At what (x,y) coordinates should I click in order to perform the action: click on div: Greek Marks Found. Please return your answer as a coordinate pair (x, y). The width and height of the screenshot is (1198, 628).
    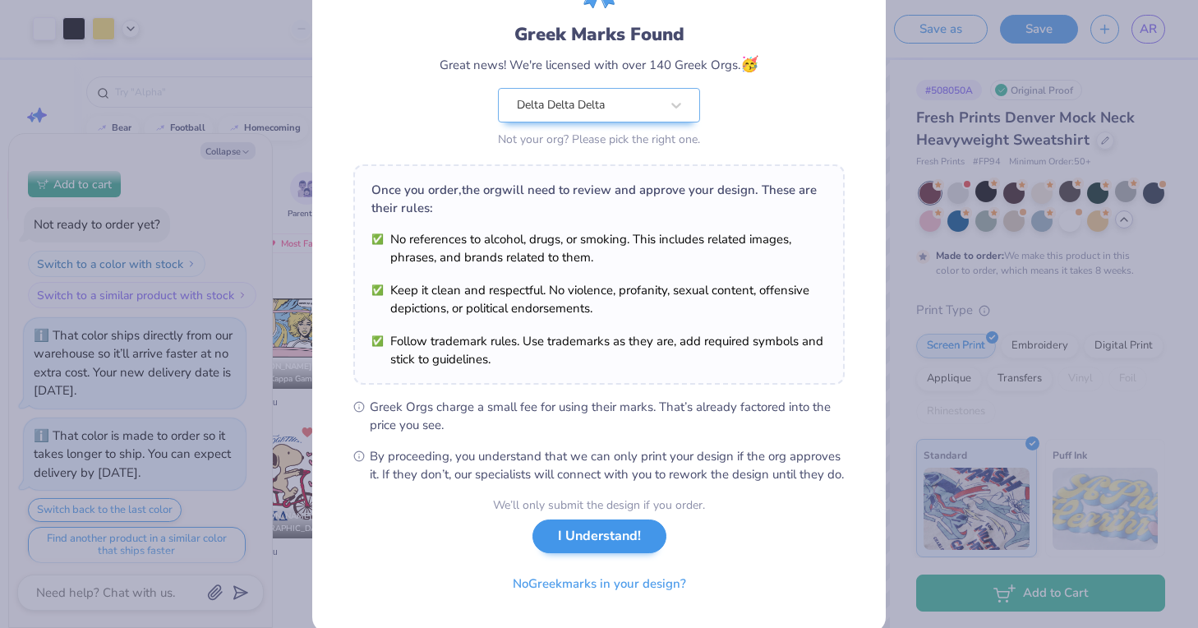
    Looking at the image, I should click on (599, 35).